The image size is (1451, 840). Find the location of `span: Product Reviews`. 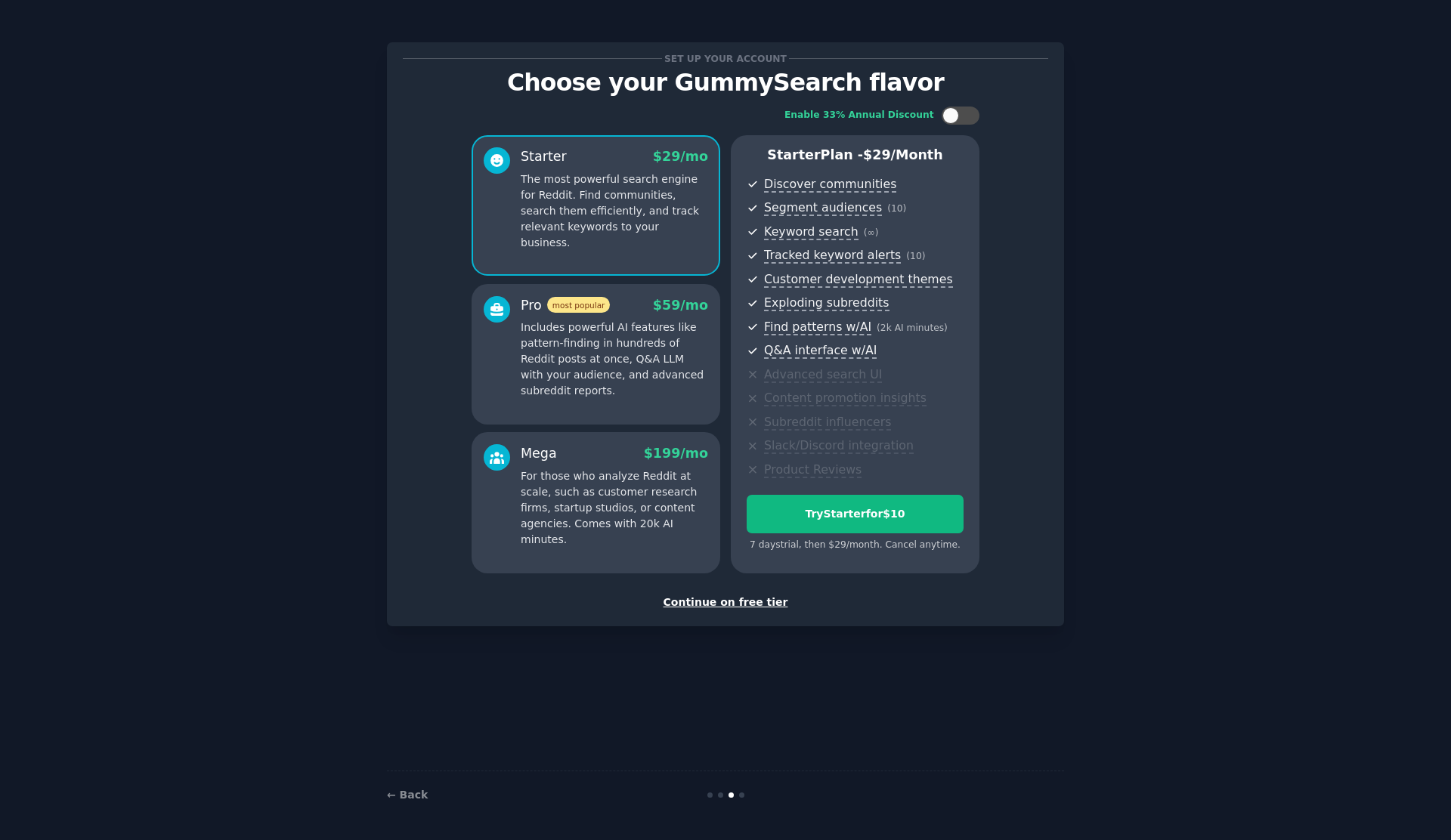

span: Product Reviews is located at coordinates (812, 470).